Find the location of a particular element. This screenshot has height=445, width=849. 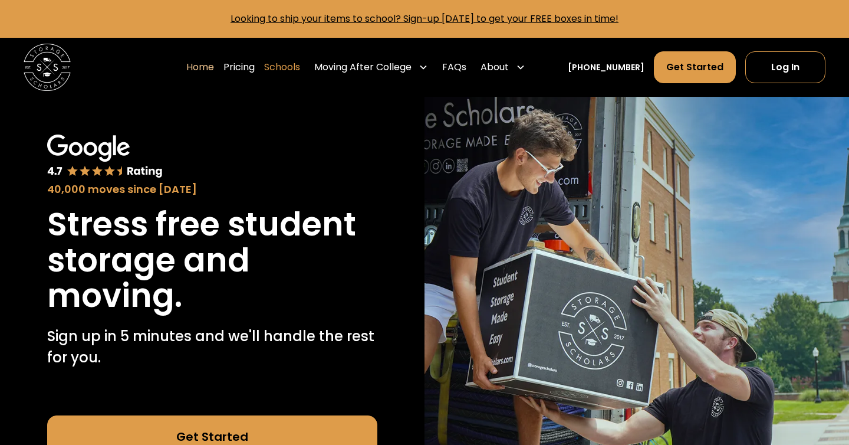

a: Pricing is located at coordinates (239, 67).